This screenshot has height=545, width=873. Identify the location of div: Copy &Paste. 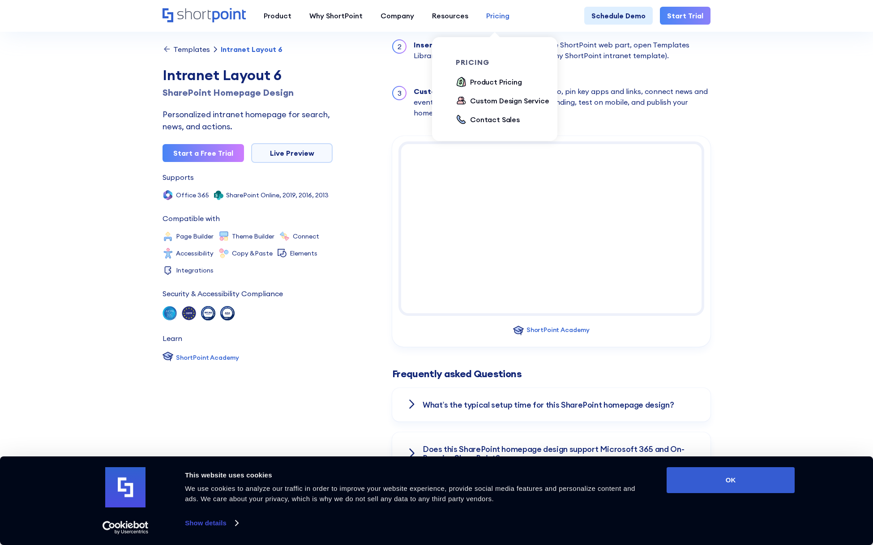
(252, 253).